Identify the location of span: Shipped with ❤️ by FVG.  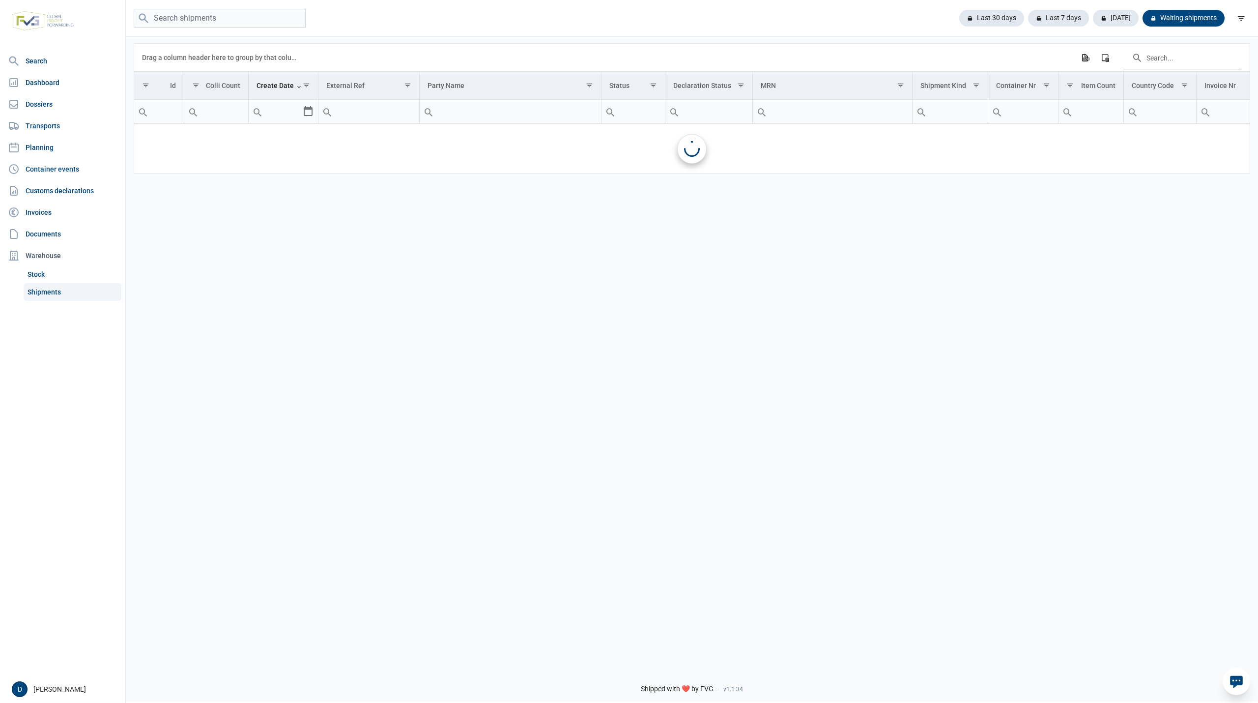
(677, 689).